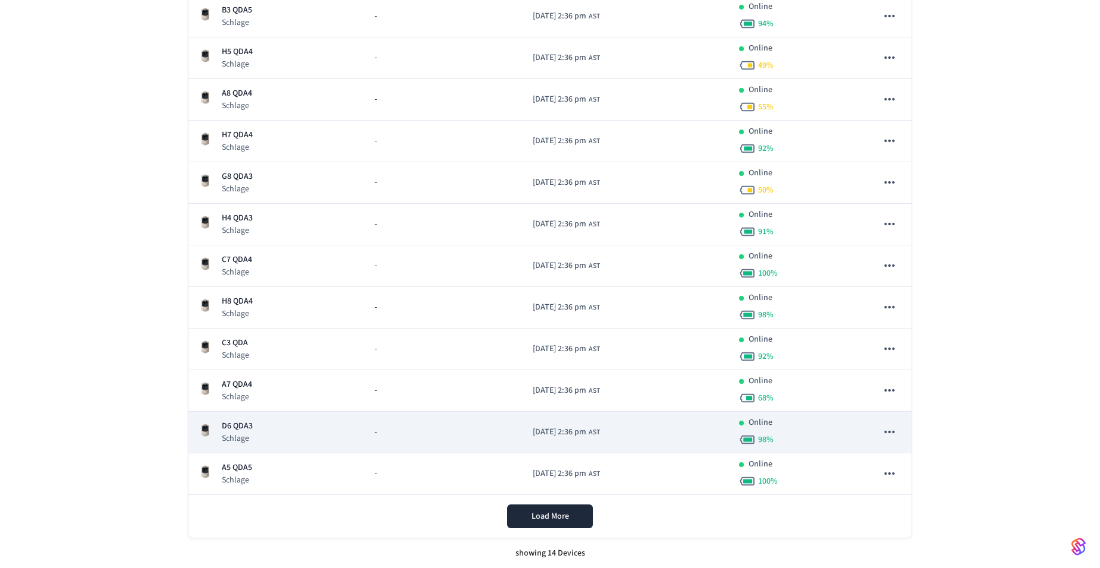  I want to click on span: 94 %, so click(766, 24).